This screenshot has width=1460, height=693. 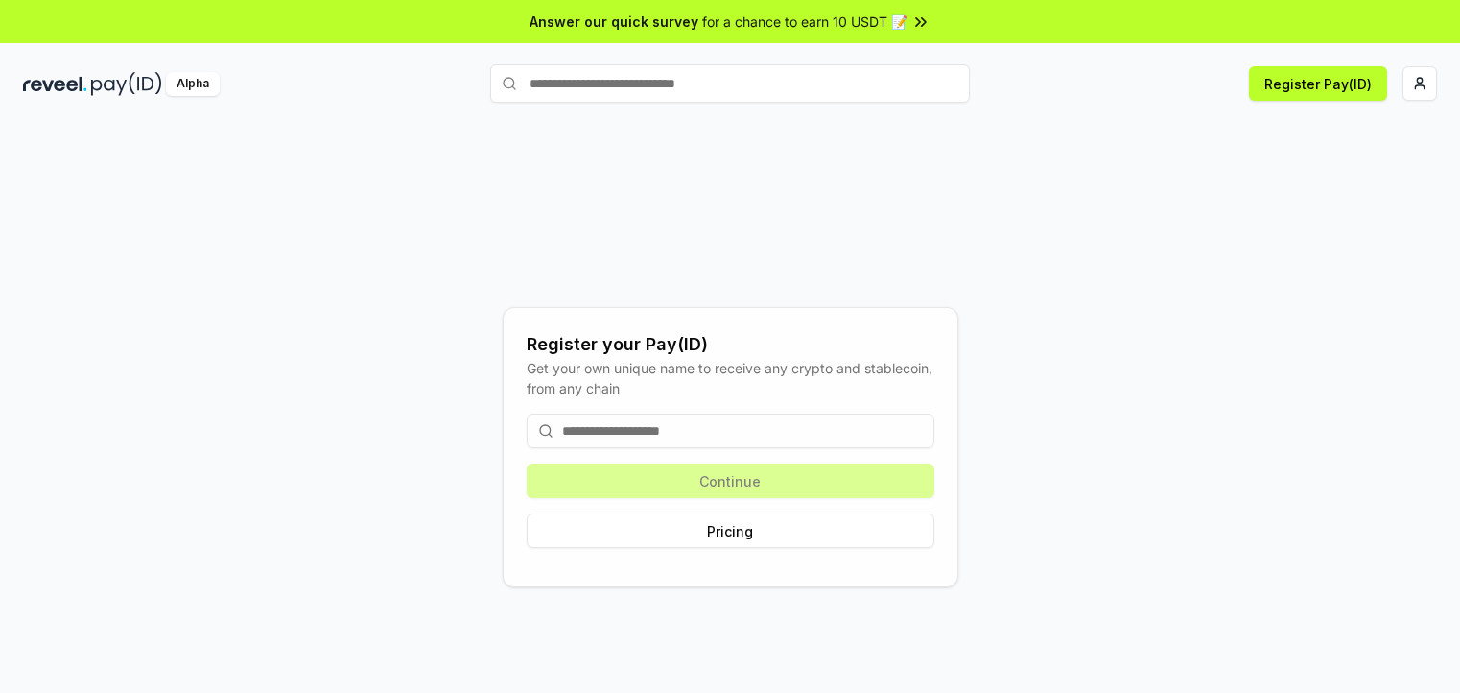 I want to click on div: Get your own unique name to receive any crypto and stablecoin, from any chain, so click(x=730, y=378).